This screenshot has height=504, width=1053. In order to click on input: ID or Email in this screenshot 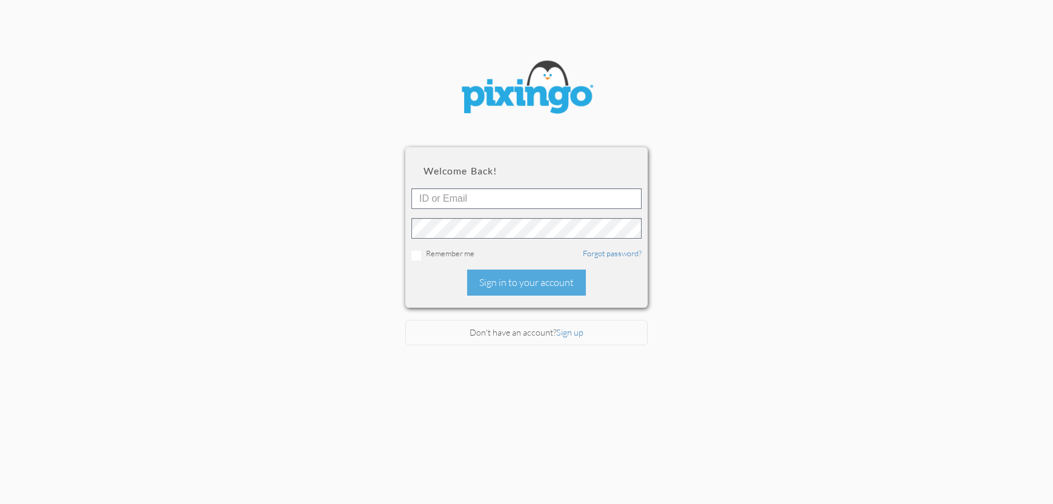, I will do `click(527, 199)`.